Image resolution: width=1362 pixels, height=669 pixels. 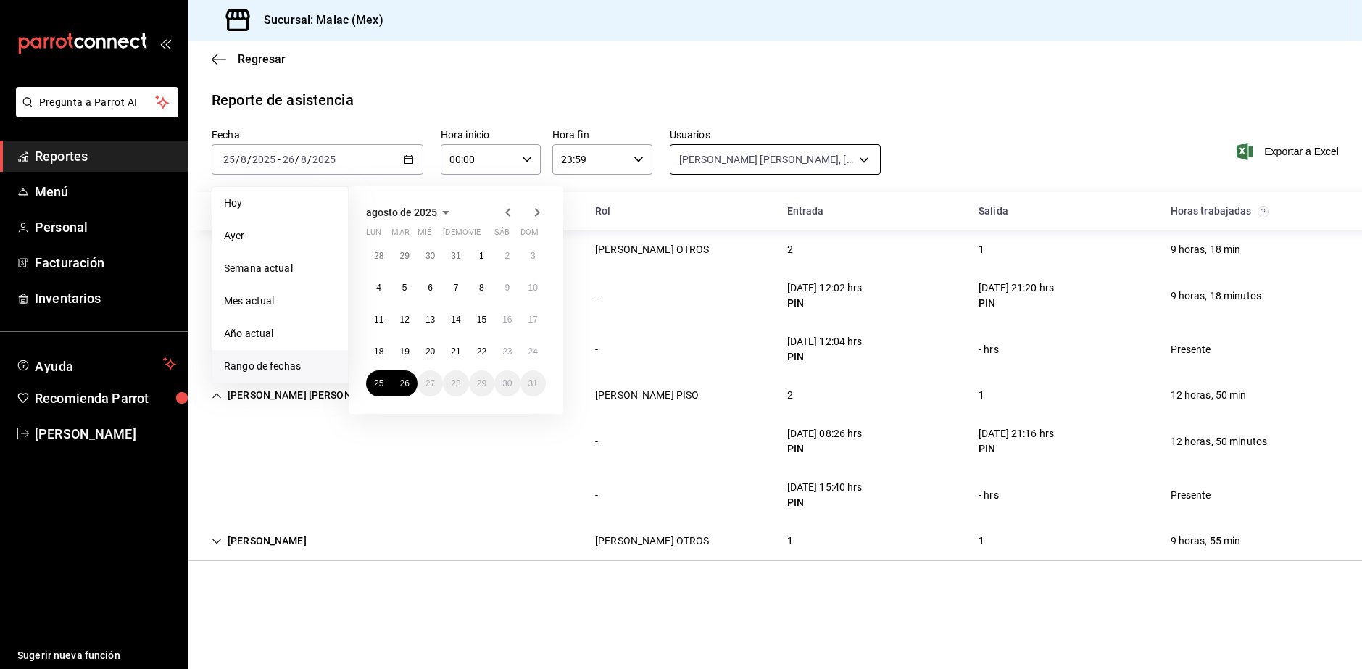 I want to click on button: Regresar, so click(x=249, y=59).